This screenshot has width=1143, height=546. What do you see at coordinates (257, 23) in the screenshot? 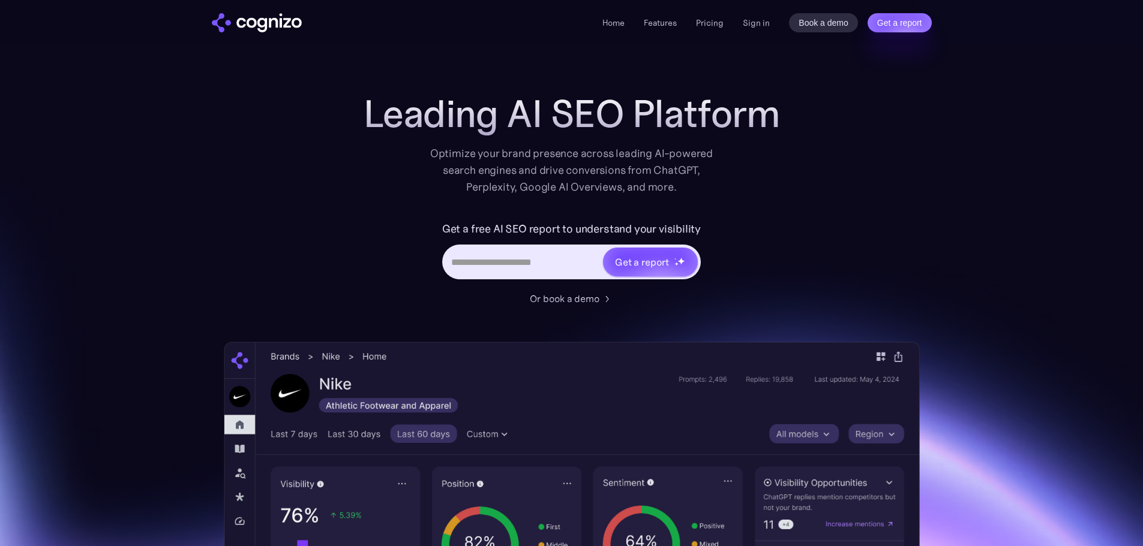
I see `img: cognizo logo` at bounding box center [257, 23].